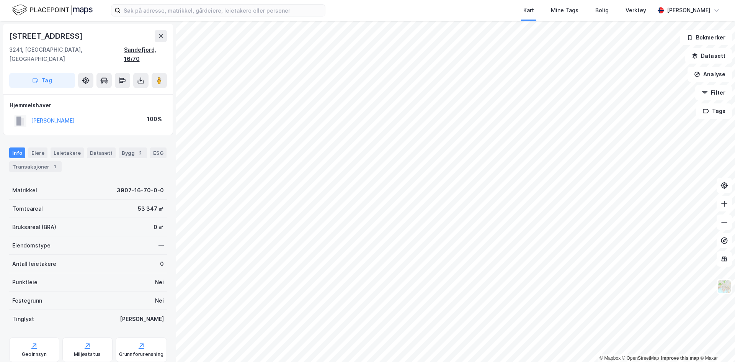 This screenshot has height=362, width=735. I want to click on div: Close, so click(141, 10).